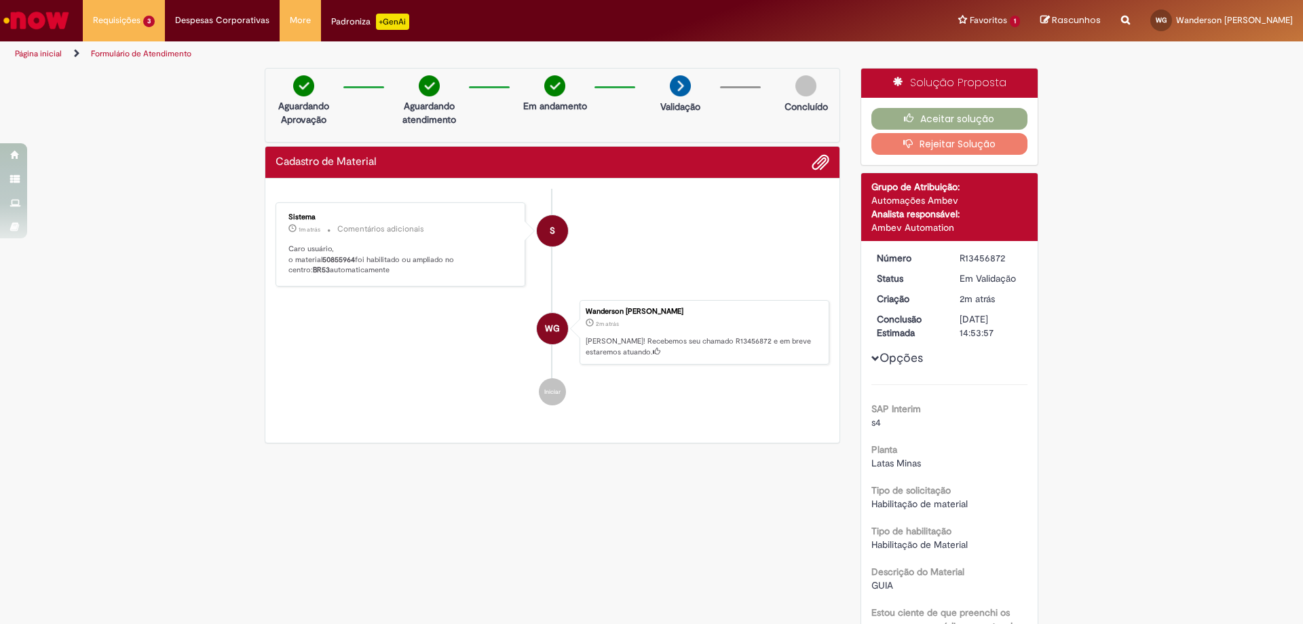 Image resolution: width=1303 pixels, height=624 pixels. Describe the element at coordinates (309, 229) in the screenshot. I see `time: 28/08/2025 10:55:03` at that location.